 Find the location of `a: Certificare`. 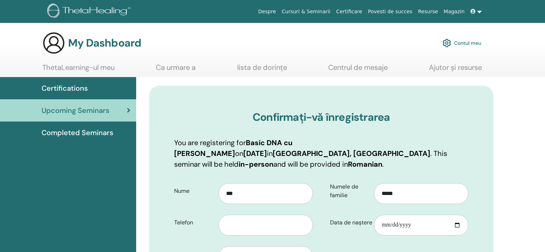

a: Certificare is located at coordinates (349, 11).